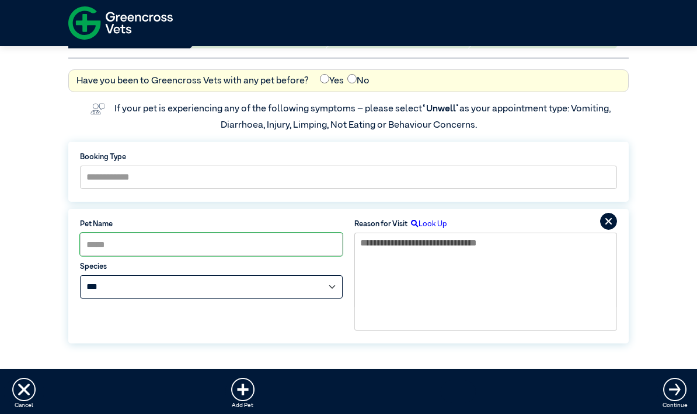  Describe the element at coordinates (441, 109) in the screenshot. I see `span: “Unwell”` at that location.